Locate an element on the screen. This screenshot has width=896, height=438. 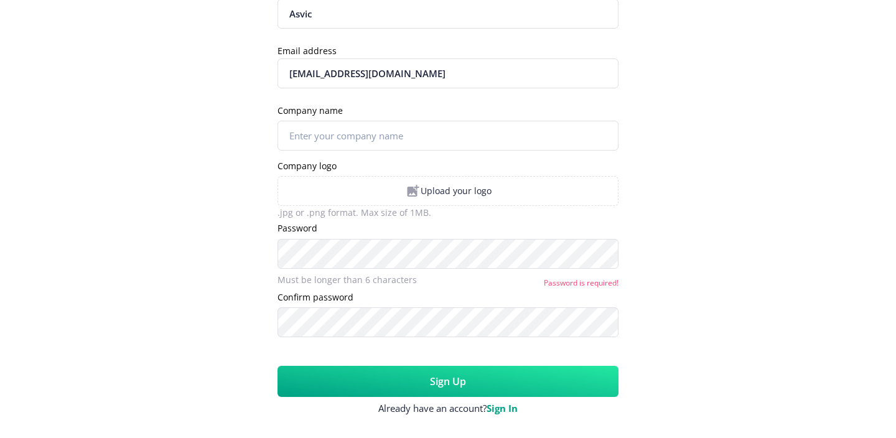
label: Email address is located at coordinates (307, 51).